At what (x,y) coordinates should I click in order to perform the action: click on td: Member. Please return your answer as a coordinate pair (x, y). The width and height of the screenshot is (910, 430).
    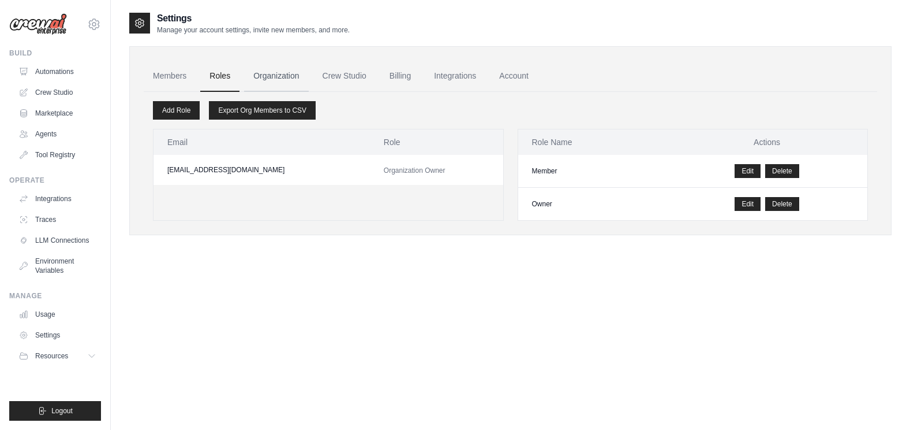
    Looking at the image, I should click on (593, 171).